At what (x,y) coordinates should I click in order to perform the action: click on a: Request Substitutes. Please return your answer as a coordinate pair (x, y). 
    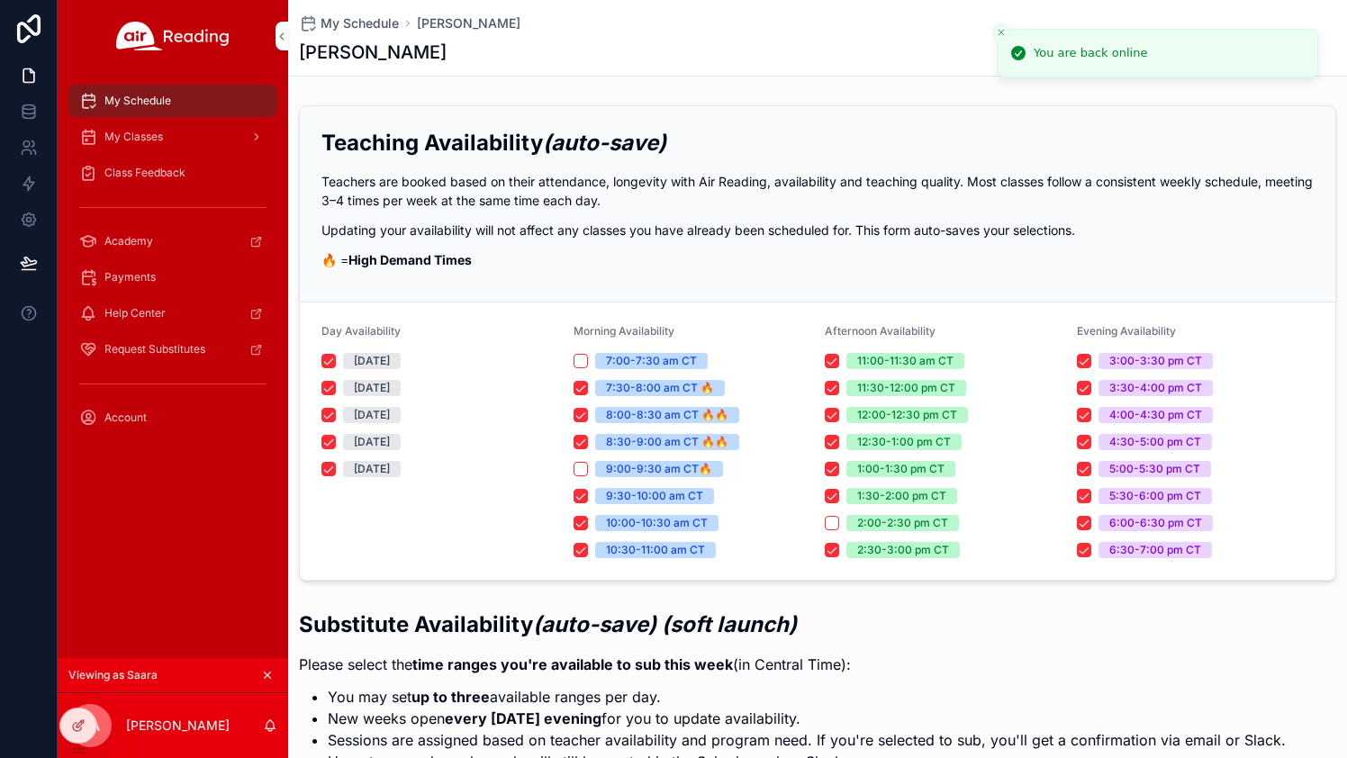
    Looking at the image, I should click on (173, 349).